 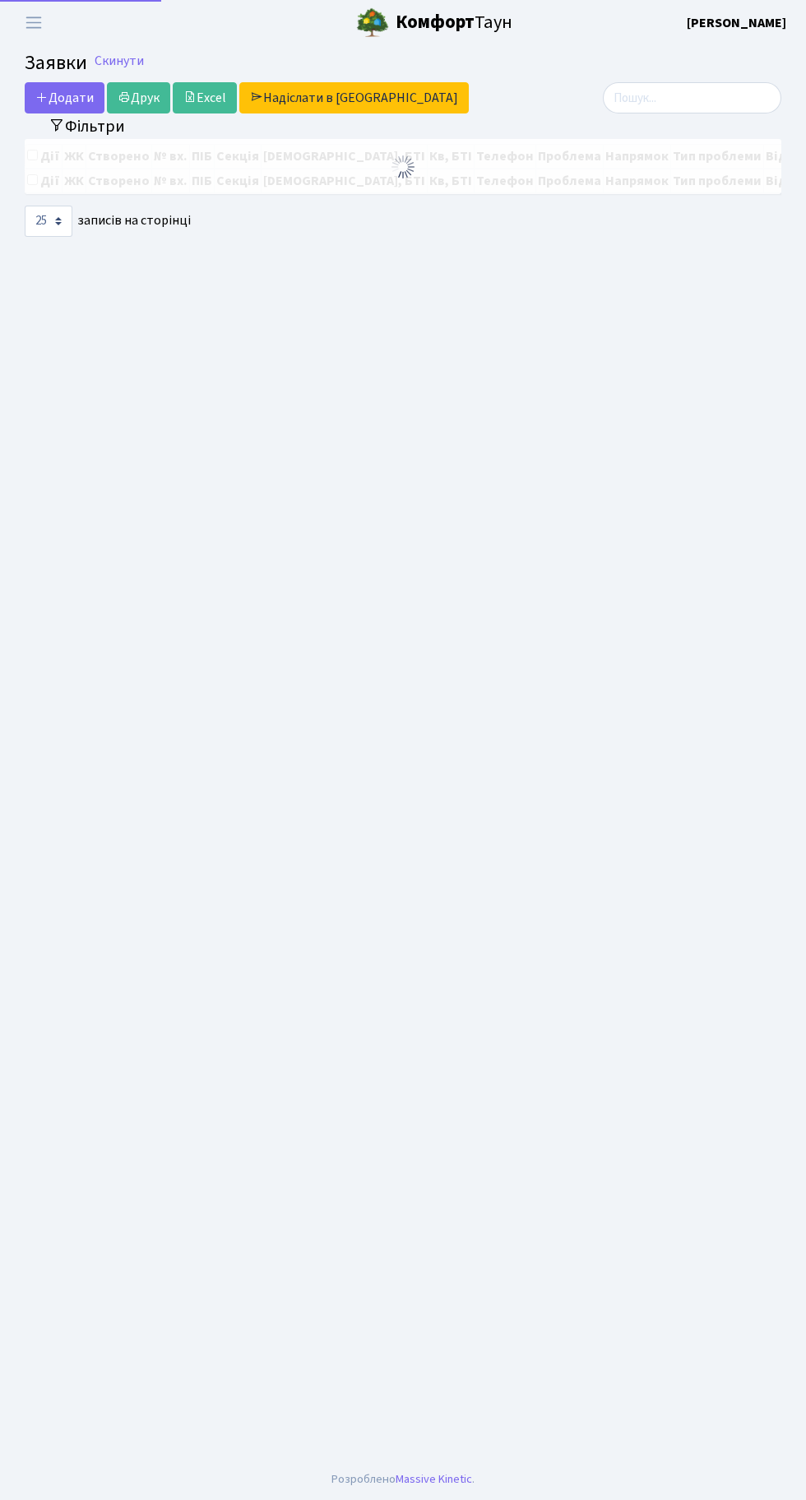 What do you see at coordinates (86, 126) in the screenshot?
I see `button: Переключити фільтри` at bounding box center [86, 126].